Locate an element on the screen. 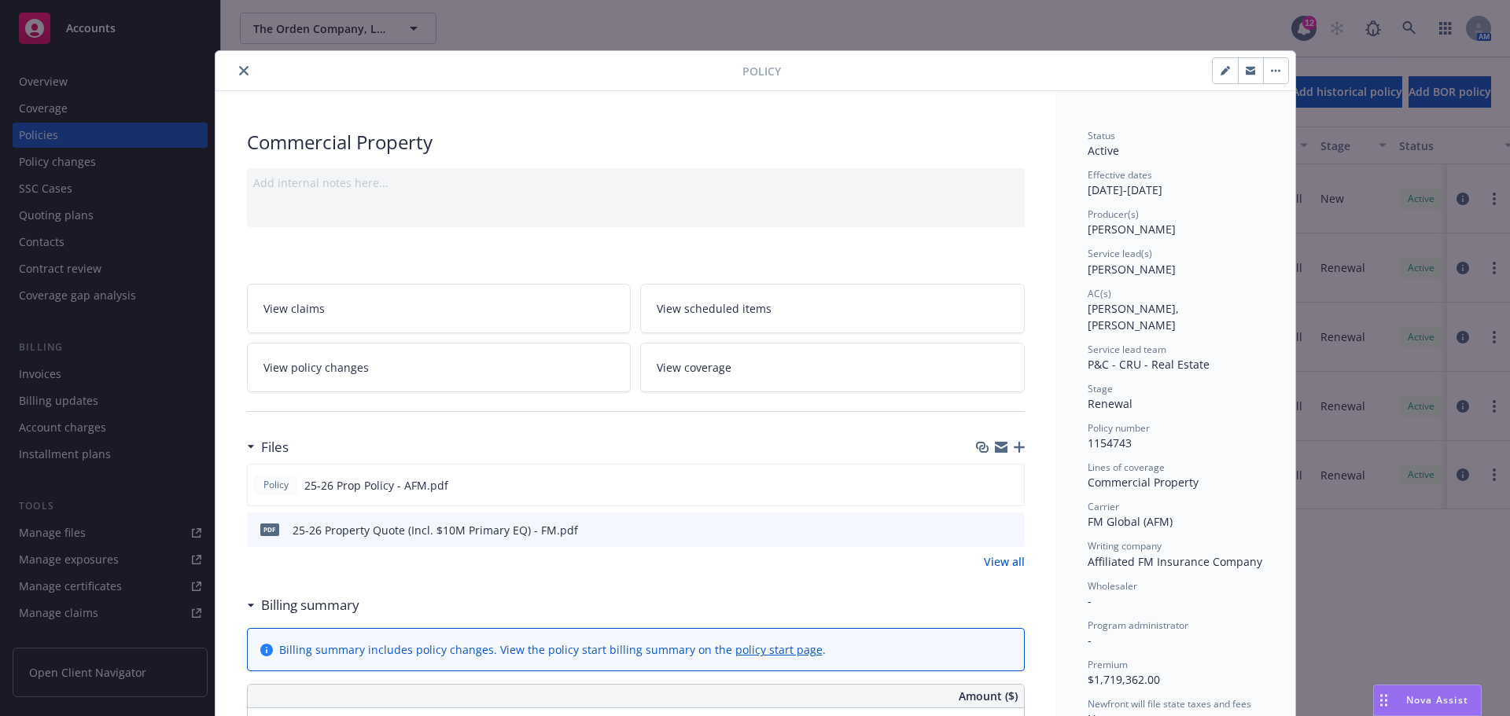  span: Active is located at coordinates (1103, 150).